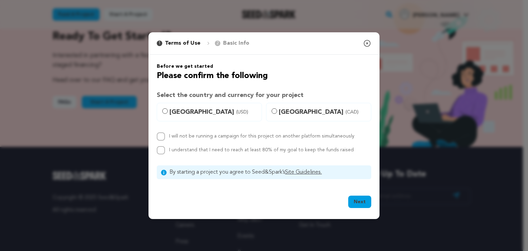  Describe the element at coordinates (303, 172) in the screenshot. I see `a: Site Guidelines.` at that location.